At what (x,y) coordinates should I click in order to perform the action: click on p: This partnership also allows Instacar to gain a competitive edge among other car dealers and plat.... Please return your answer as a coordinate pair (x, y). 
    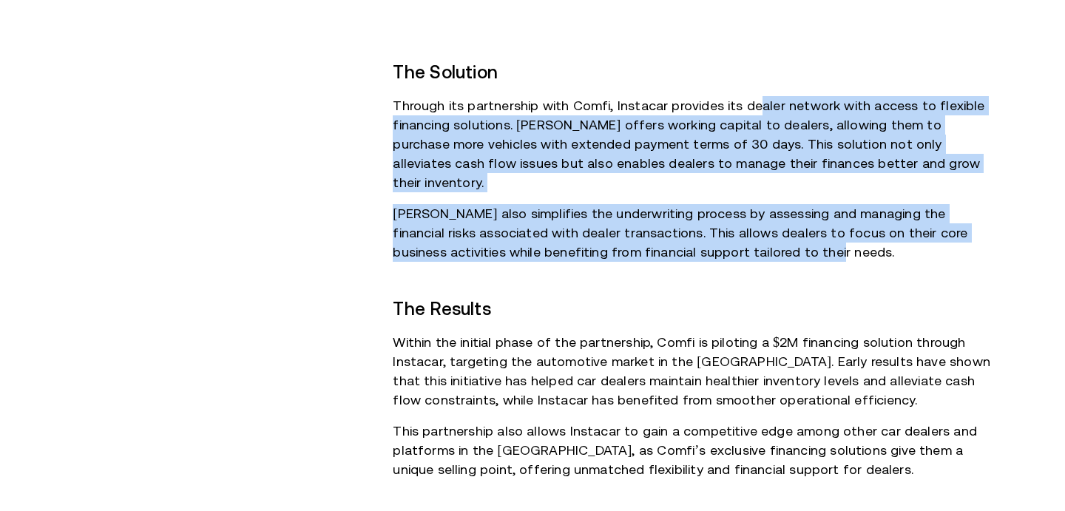
    Looking at the image, I should click on (695, 450).